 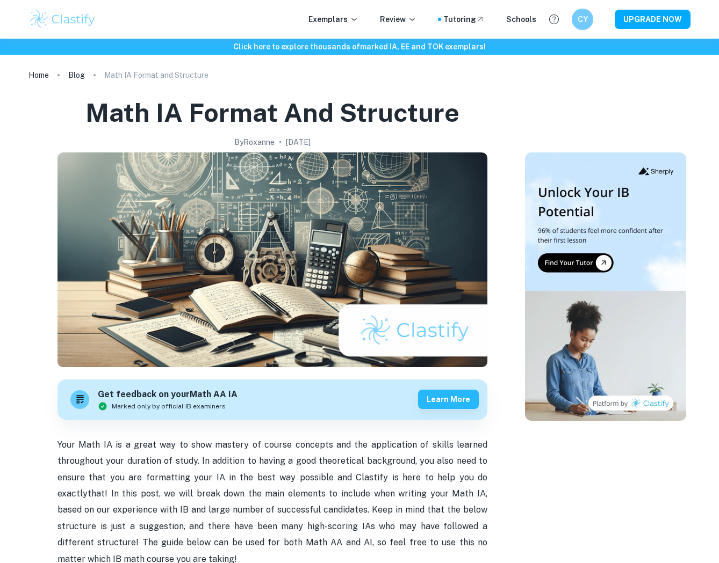 What do you see at coordinates (272, 113) in the screenshot?
I see `h1: Math IA Format and Structure` at bounding box center [272, 113].